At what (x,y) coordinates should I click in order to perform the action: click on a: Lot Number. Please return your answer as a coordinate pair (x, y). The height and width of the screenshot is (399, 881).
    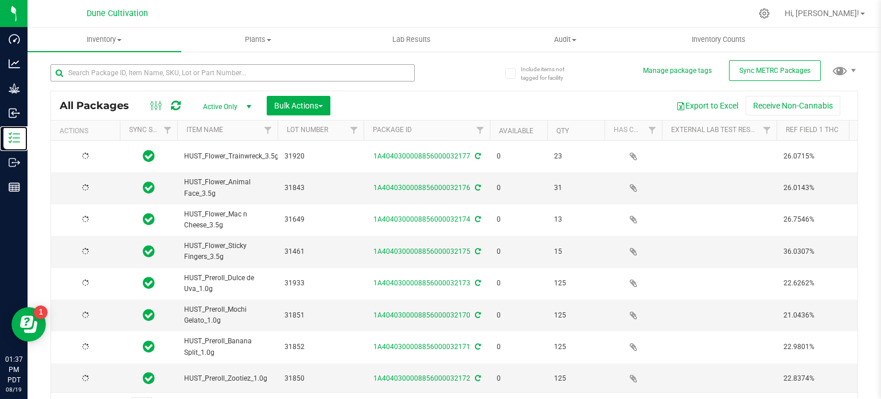
    Looking at the image, I should click on (308, 130).